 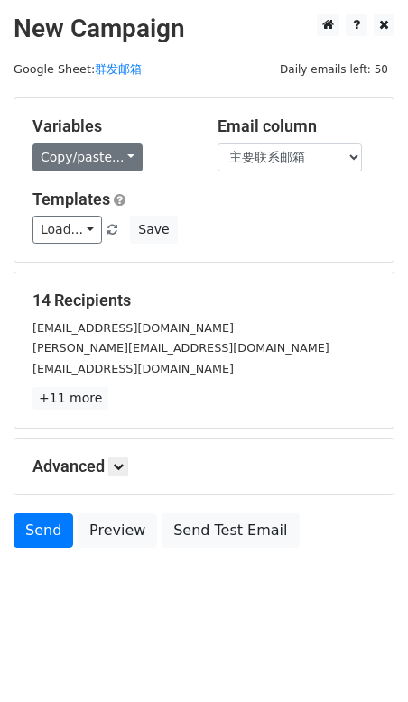 What do you see at coordinates (43, 531) in the screenshot?
I see `a: Send` at bounding box center [43, 531].